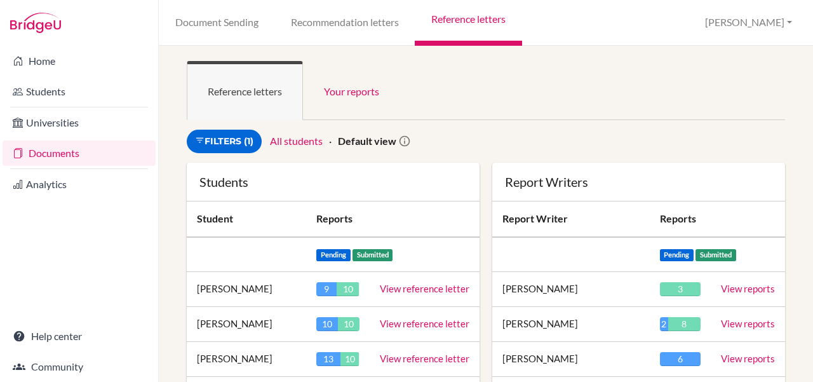 This screenshot has width=813, height=382. What do you see at coordinates (79, 153) in the screenshot?
I see `a: Documents` at bounding box center [79, 153].